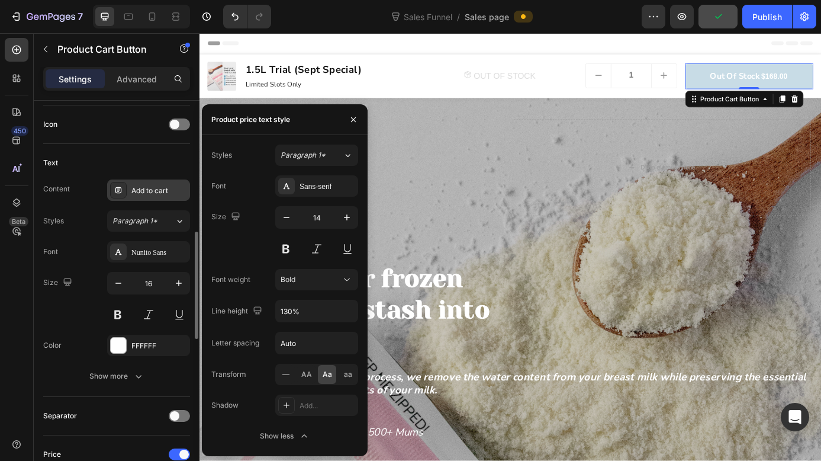 The image size is (821, 461). I want to click on button: Publish, so click(767, 17).